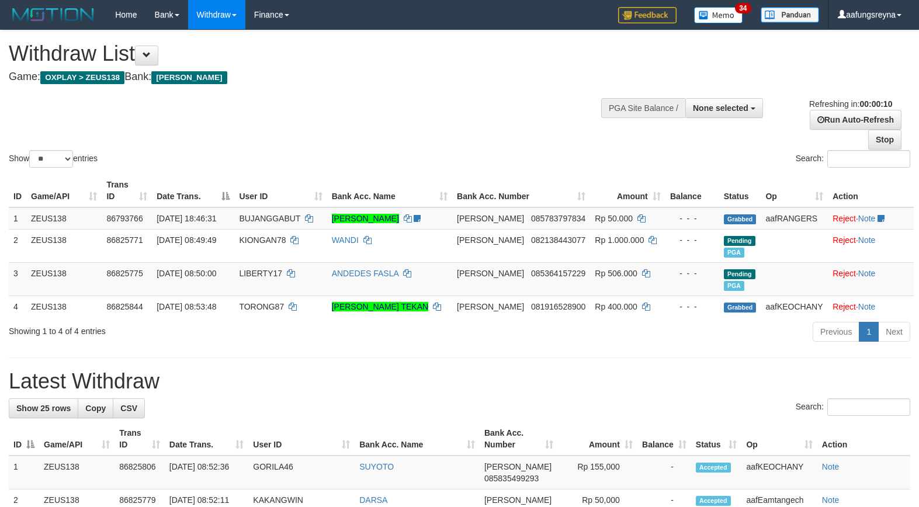 Image resolution: width=919 pixels, height=507 pixels. What do you see at coordinates (619, 240) in the screenshot?
I see `span: Rp 1.000.000` at bounding box center [619, 240].